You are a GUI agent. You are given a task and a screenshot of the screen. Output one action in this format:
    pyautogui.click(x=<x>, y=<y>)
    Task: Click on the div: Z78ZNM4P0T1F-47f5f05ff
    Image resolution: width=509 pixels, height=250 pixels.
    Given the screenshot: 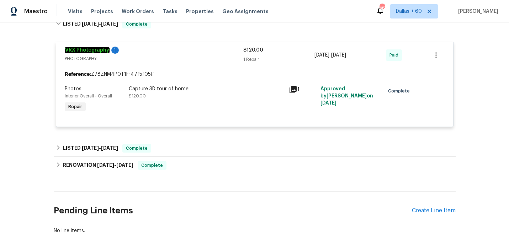 What is the action you would take?
    pyautogui.click(x=255, y=74)
    